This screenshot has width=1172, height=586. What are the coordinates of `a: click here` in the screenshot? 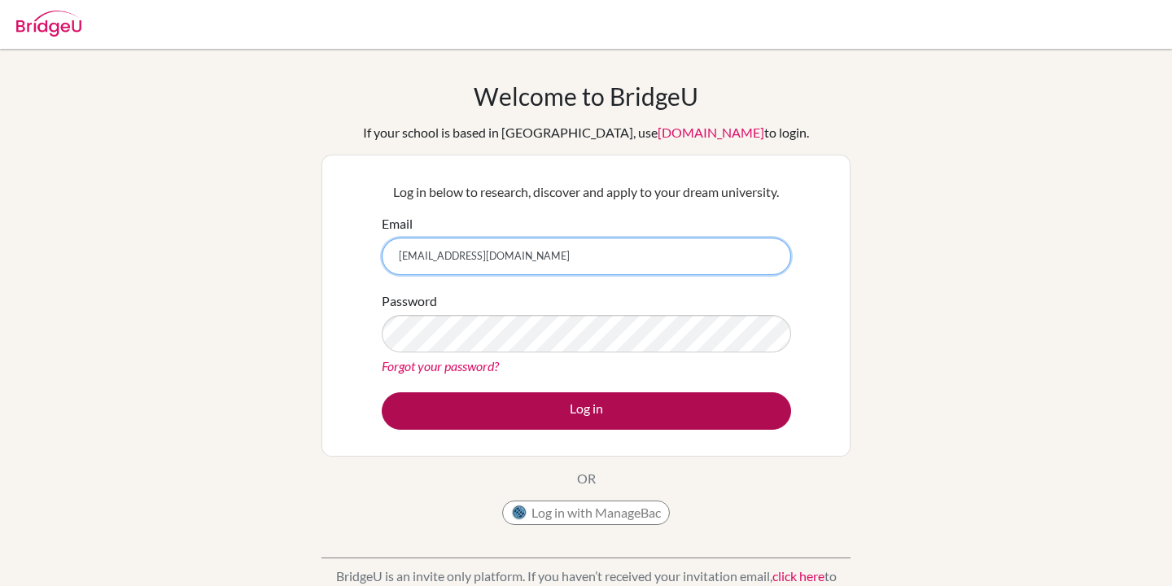 It's located at (798, 575).